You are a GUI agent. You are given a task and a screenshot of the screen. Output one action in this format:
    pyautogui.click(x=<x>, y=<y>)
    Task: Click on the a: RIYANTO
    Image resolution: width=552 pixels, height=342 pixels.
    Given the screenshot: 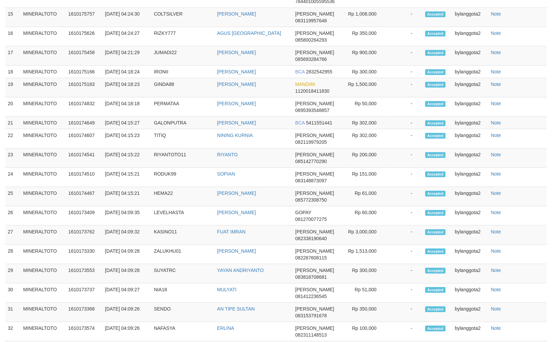 What is the action you would take?
    pyautogui.click(x=227, y=154)
    